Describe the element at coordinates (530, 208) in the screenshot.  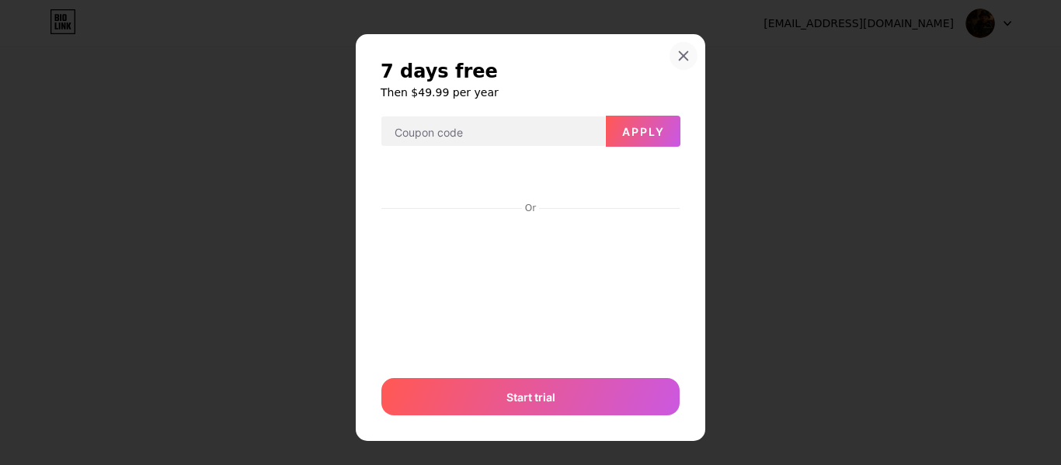
I see `div: Or` at that location.